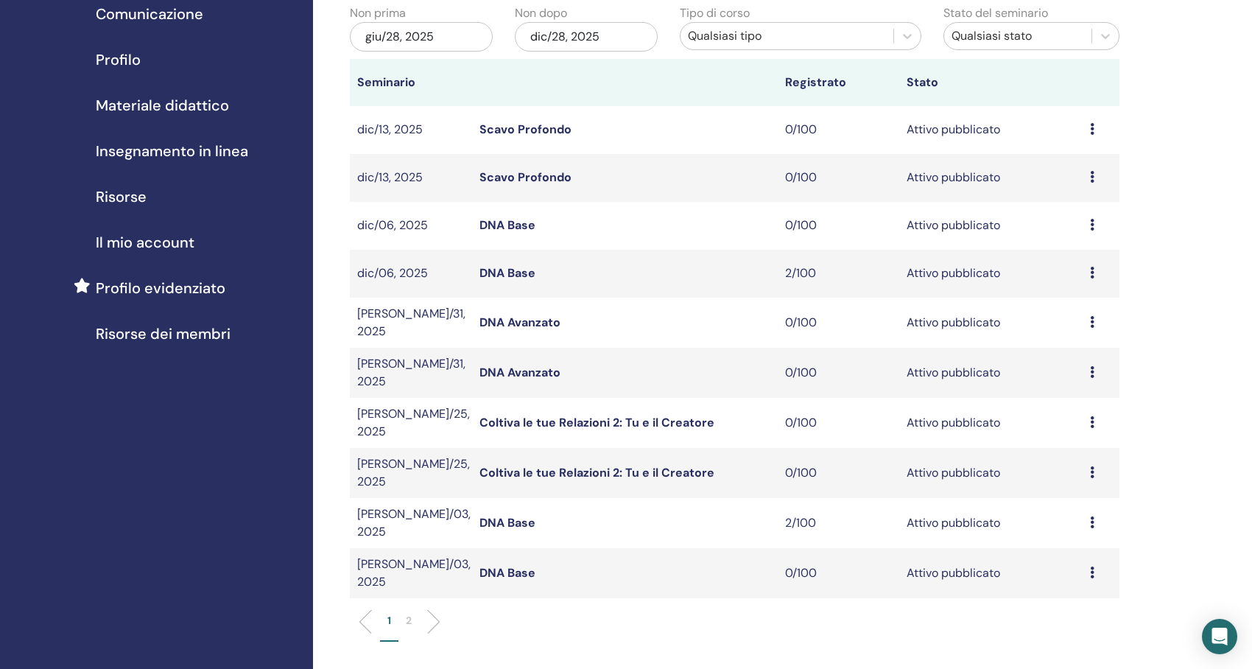  Describe the element at coordinates (421, 37) in the screenshot. I see `div: giu/28, 2025` at that location.